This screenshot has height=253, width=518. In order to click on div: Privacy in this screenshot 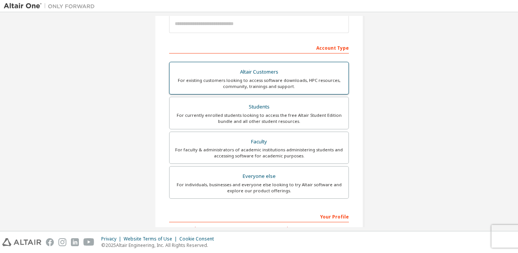, I will do `click(112, 239)`.